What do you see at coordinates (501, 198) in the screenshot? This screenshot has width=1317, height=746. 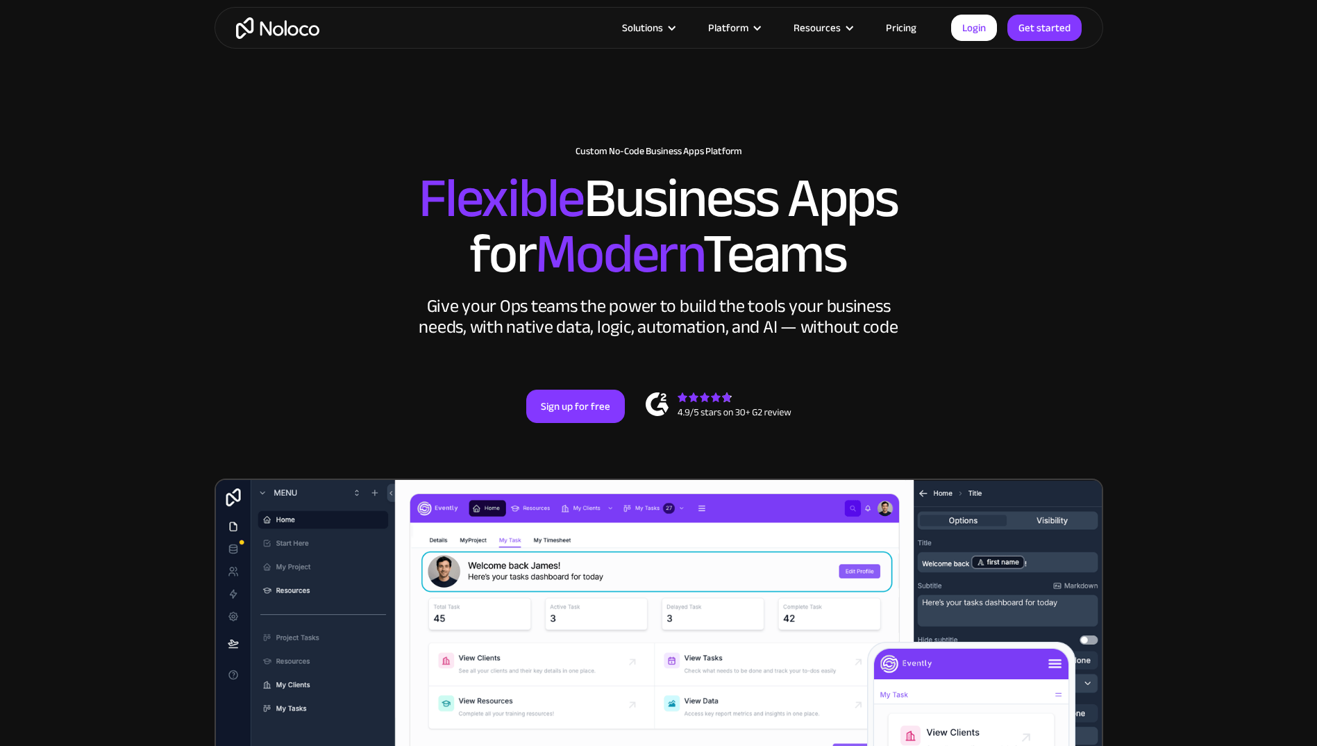 I see `span: Flexible` at bounding box center [501, 198].